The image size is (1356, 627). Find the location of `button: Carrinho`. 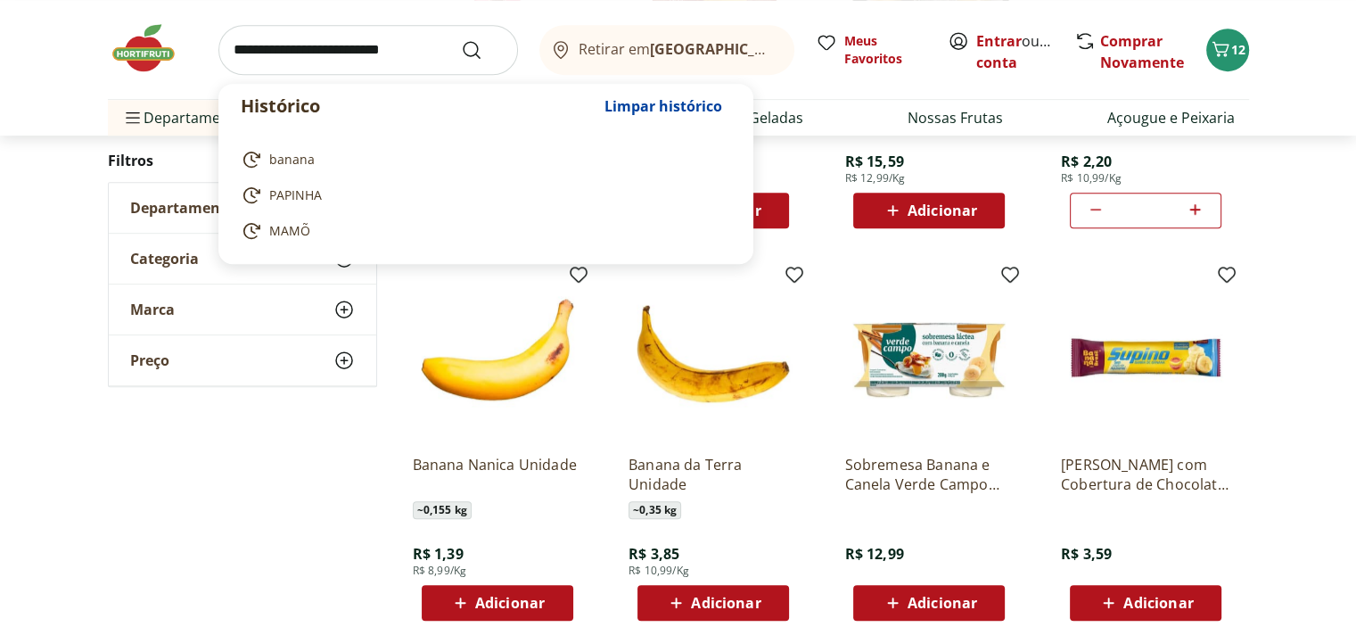

button: Carrinho is located at coordinates (1227, 50).